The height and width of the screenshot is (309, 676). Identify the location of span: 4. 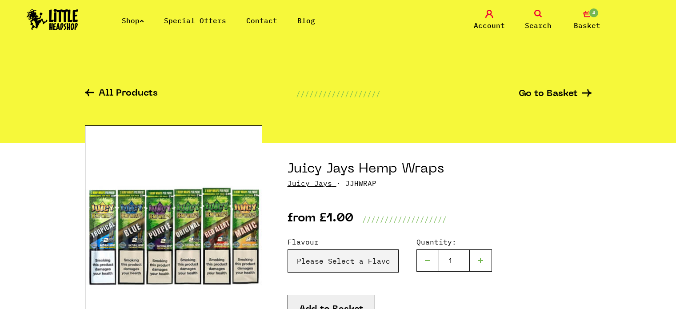
(594, 13).